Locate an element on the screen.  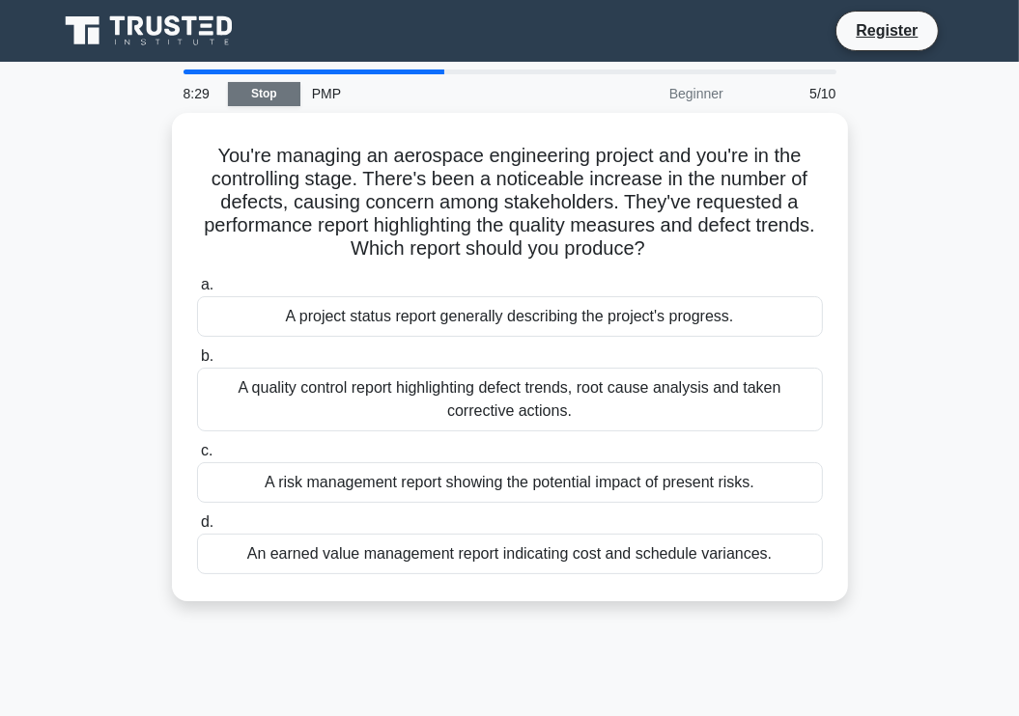
span: c. is located at coordinates (207, 450).